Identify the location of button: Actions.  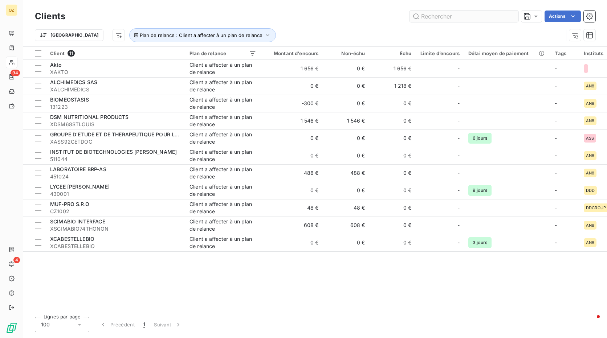
(563, 16).